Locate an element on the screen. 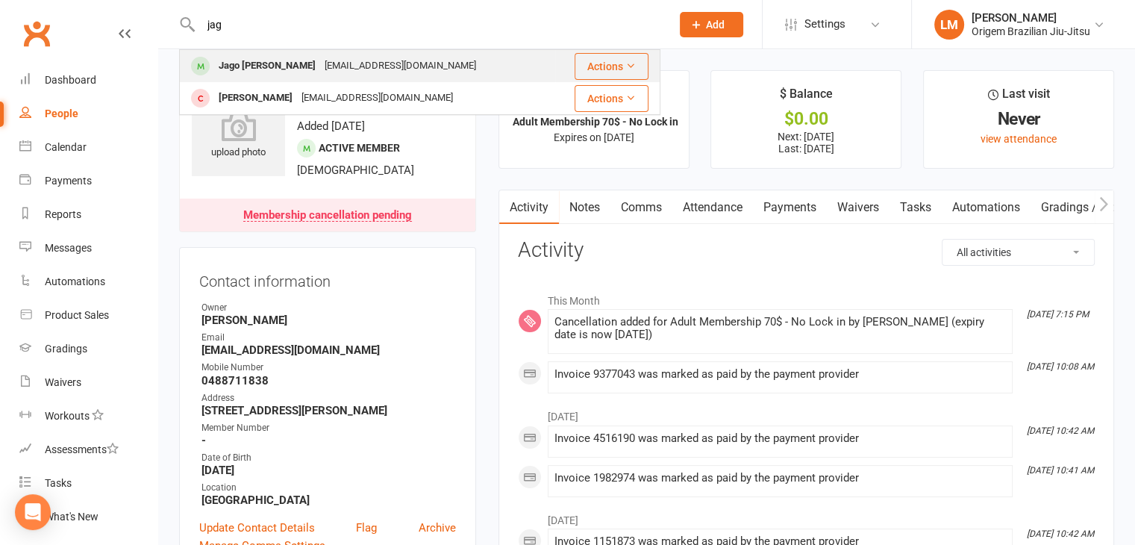 The image size is (1135, 545). a: Product Sales is located at coordinates (88, 315).